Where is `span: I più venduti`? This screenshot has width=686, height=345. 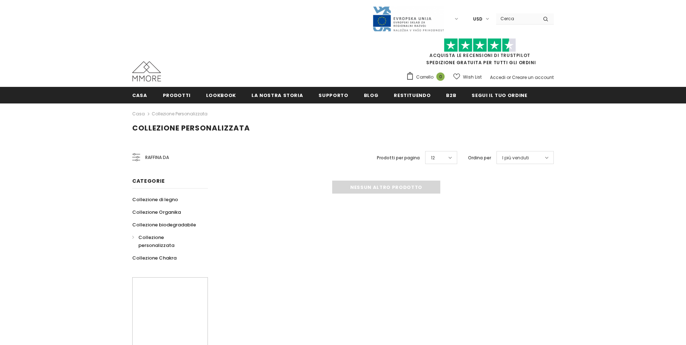 span: I più venduti is located at coordinates (516, 158).